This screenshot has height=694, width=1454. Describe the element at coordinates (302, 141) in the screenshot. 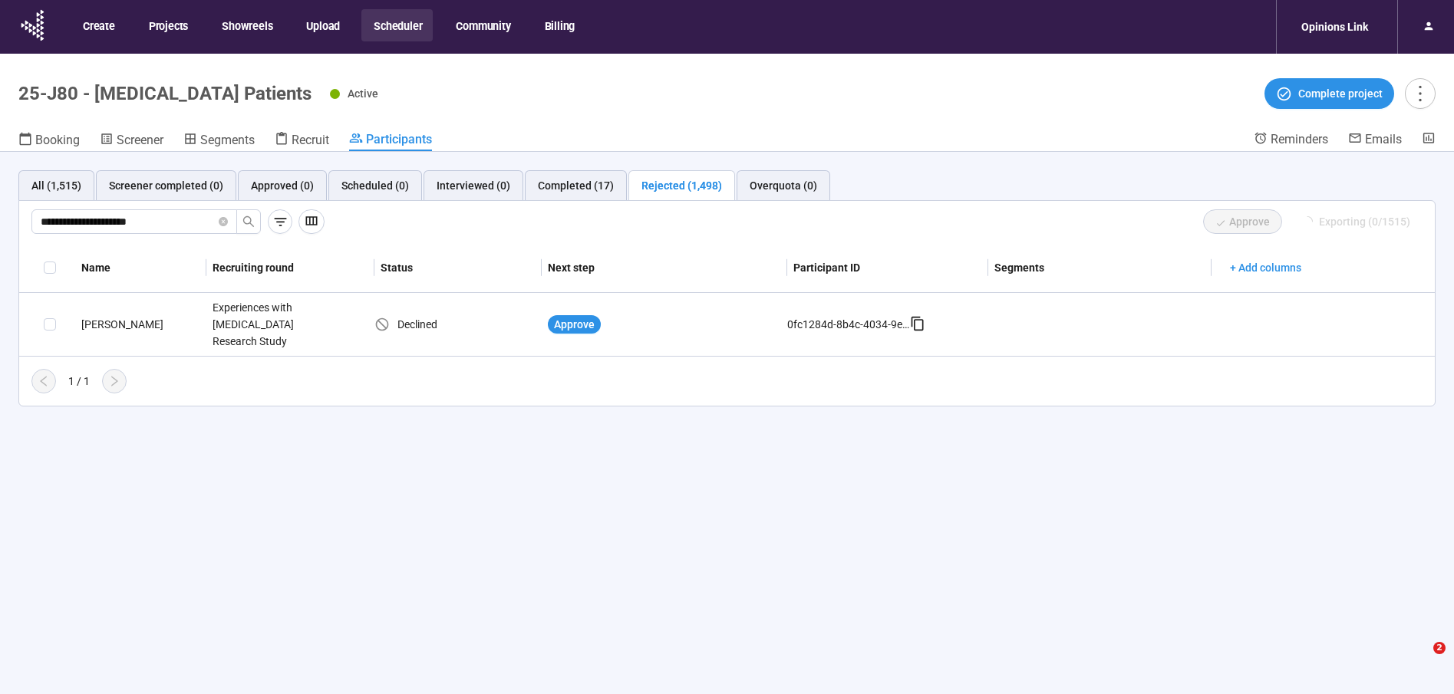

I see `a: Recruit` at that location.